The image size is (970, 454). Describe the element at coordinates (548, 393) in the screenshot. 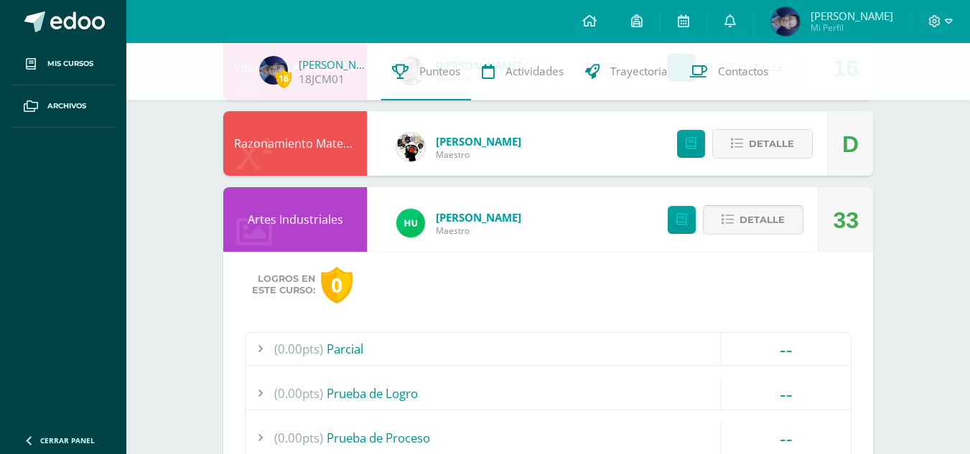

I see `div: Prueba de Logro` at that location.